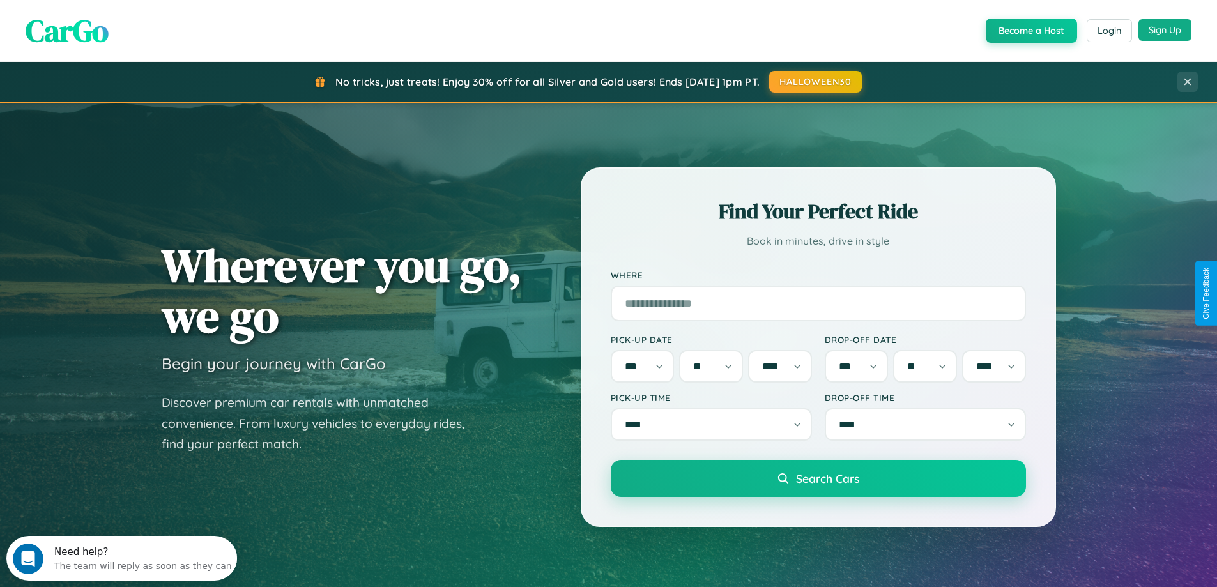  What do you see at coordinates (819, 241) in the screenshot?
I see `p: Book in minutes, drive in style` at bounding box center [819, 241].